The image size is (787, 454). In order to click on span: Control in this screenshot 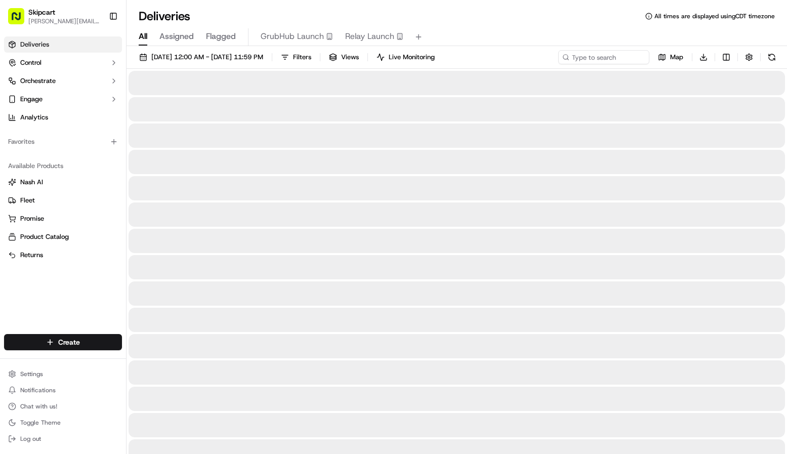, I will do `click(31, 63)`.